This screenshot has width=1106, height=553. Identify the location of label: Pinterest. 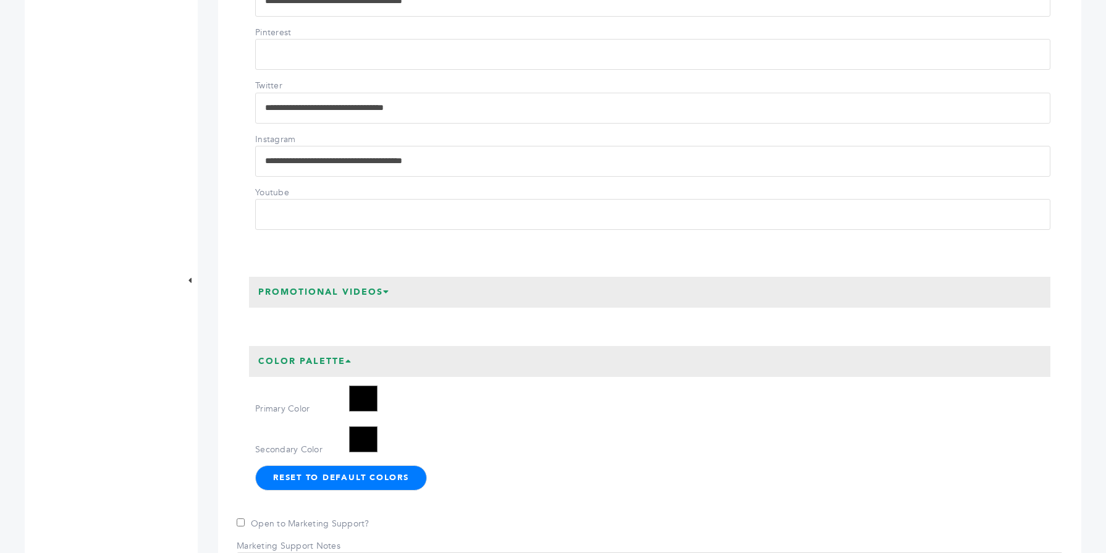
(299, 33).